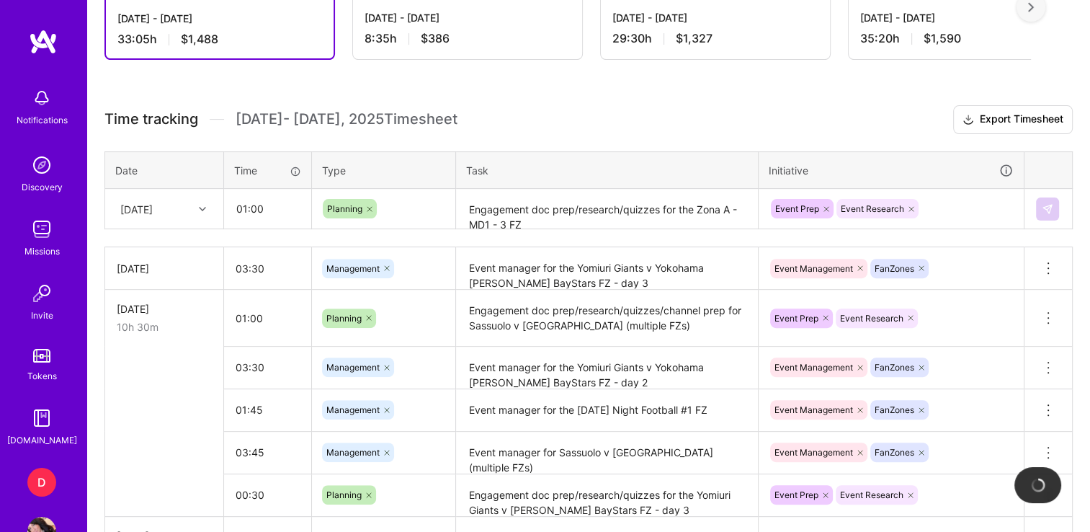 This screenshot has height=532, width=1090. What do you see at coordinates (42, 98) in the screenshot?
I see `img: bell` at bounding box center [42, 98].